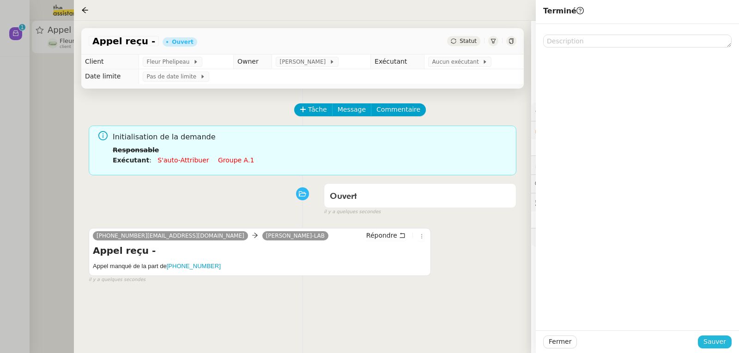 The height and width of the screenshot is (353, 739). What do you see at coordinates (173, 77) in the screenshot?
I see `span: Pas de date limite` at bounding box center [173, 77].